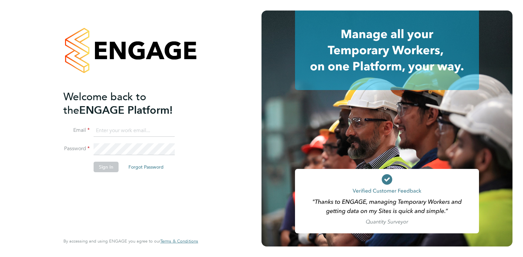 Image resolution: width=523 pixels, height=257 pixels. I want to click on input: Enter your work email..., so click(134, 131).